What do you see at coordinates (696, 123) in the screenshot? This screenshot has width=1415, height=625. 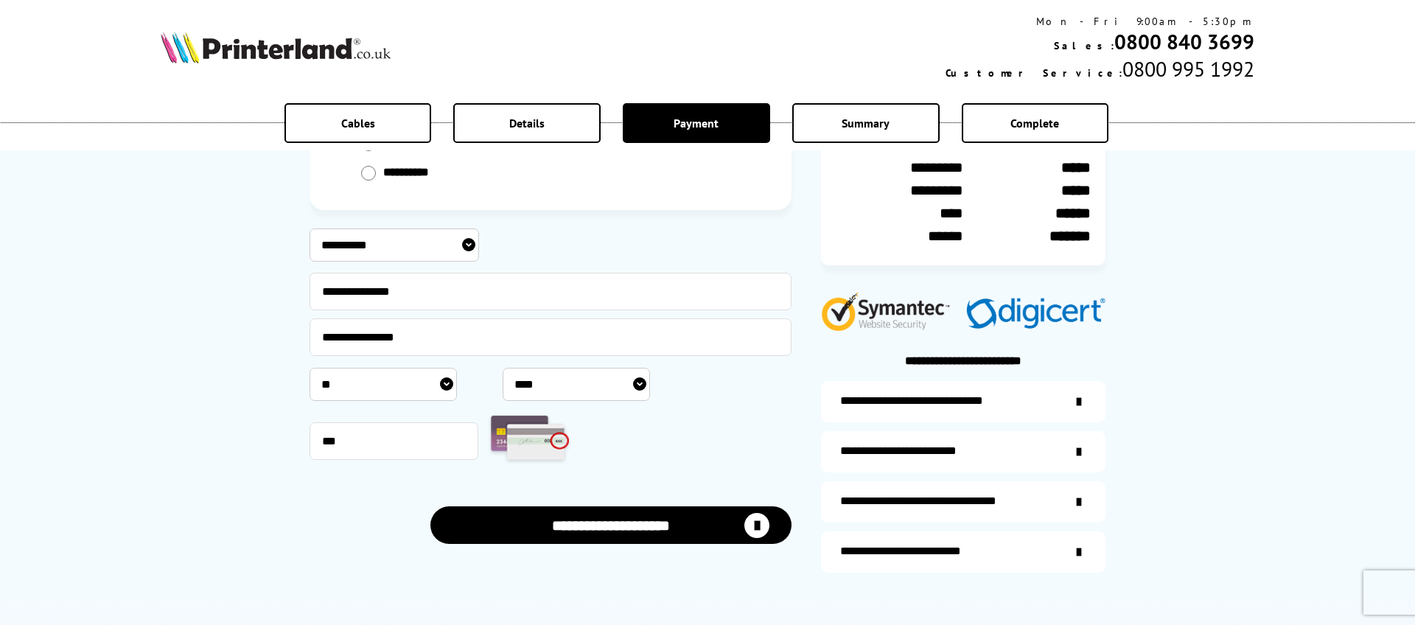 I see `span: Payment` at bounding box center [696, 123].